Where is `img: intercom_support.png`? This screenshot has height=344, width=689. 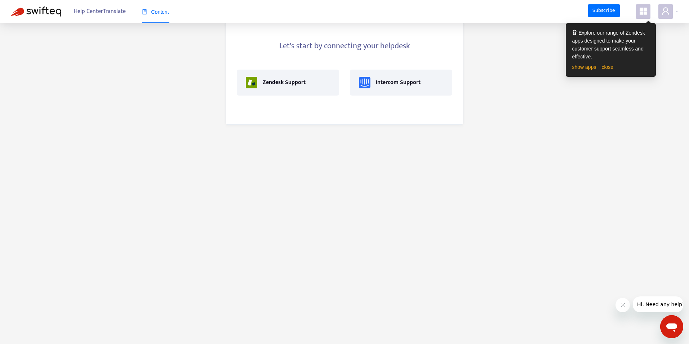 img: intercom_support.png is located at coordinates (365, 83).